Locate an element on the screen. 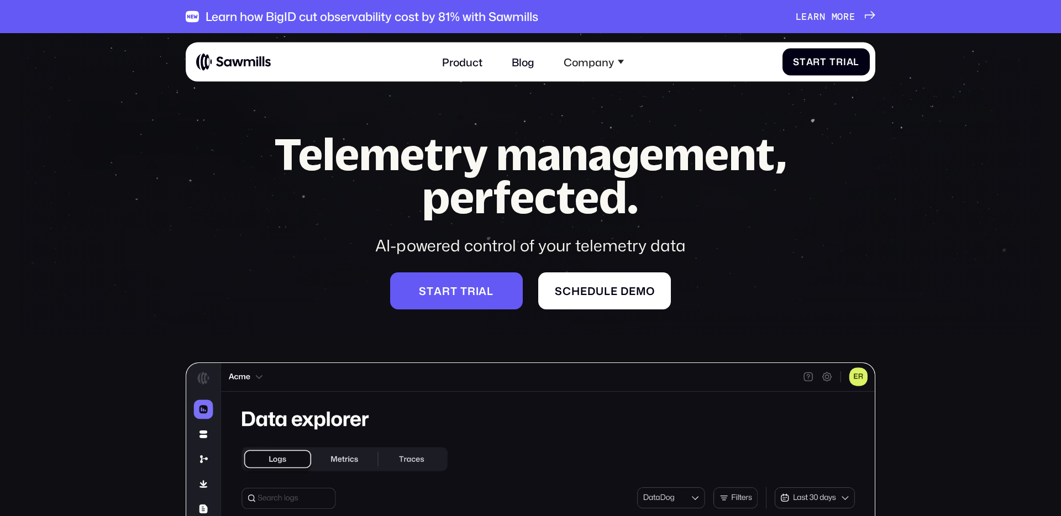  h1: Telemetry management, perfected. is located at coordinates (530, 176).